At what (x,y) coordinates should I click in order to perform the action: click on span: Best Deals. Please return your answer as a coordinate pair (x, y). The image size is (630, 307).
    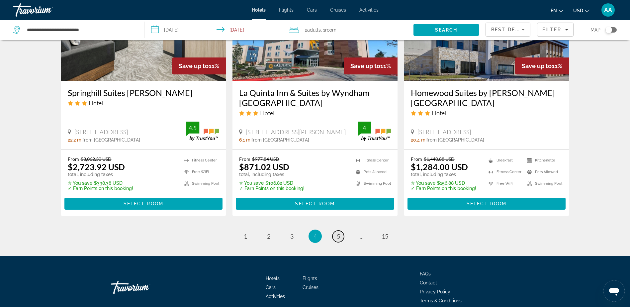
    Looking at the image, I should click on (508, 30).